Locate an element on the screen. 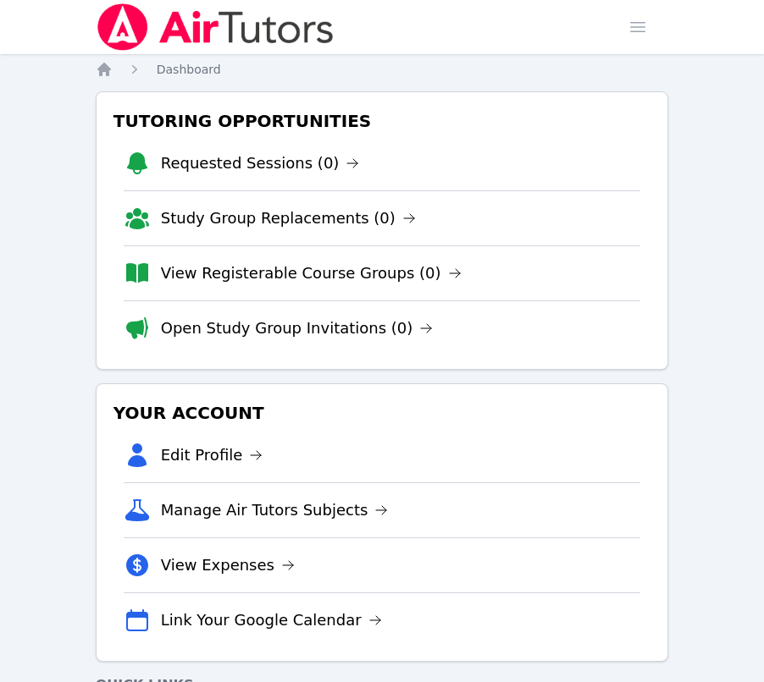 The image size is (764, 682). a: View Registerable Course Groups (0) is located at coordinates (311, 273).